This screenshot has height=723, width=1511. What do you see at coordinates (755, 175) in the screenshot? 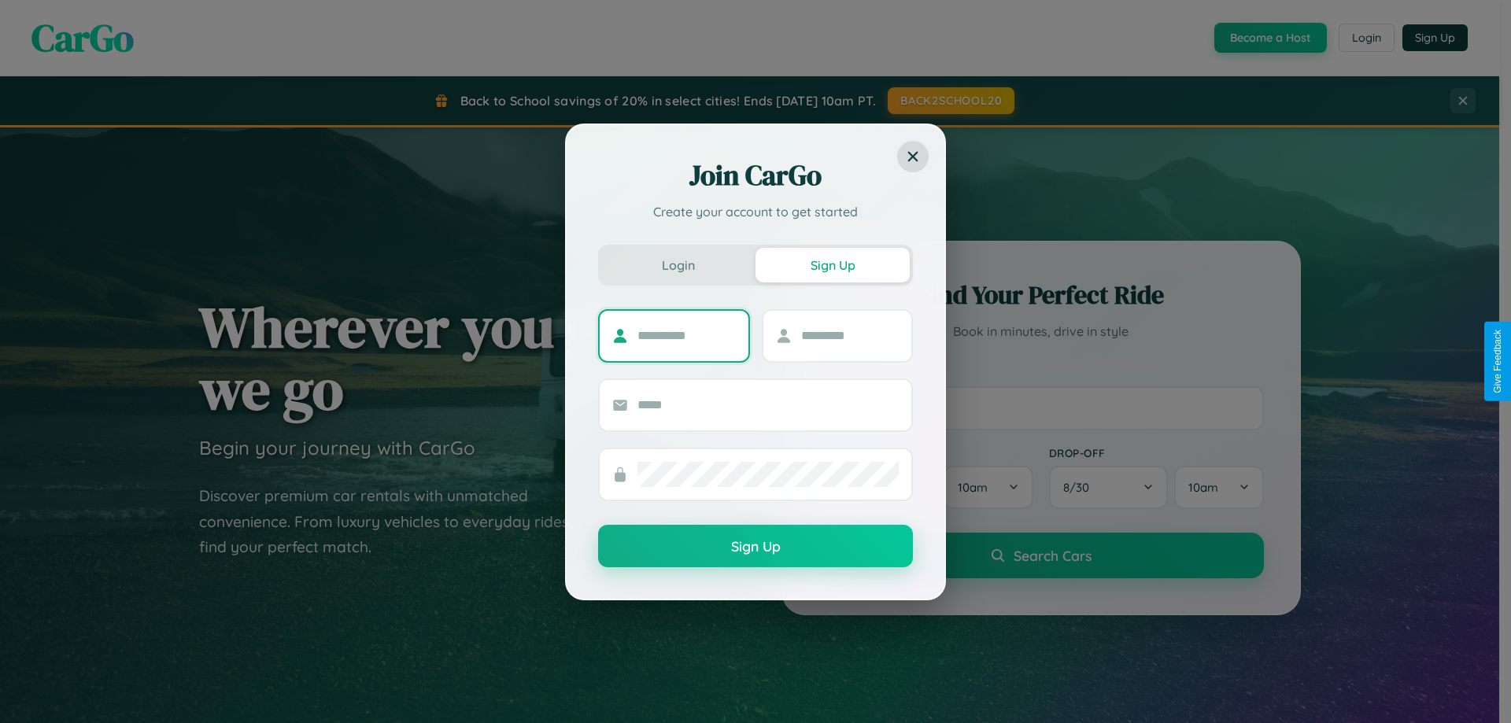
I see `h2: Join CarGo` at bounding box center [755, 175].